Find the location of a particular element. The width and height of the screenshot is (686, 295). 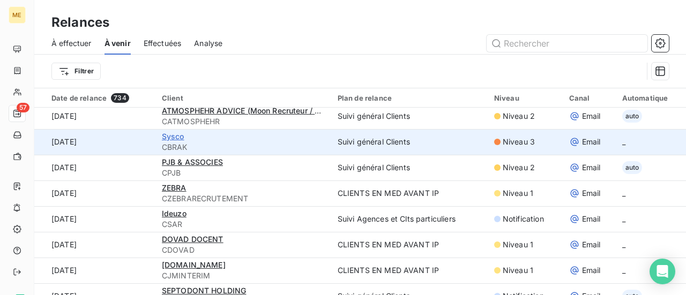

span: SEPTODONT HOLDING is located at coordinates (204, 290).